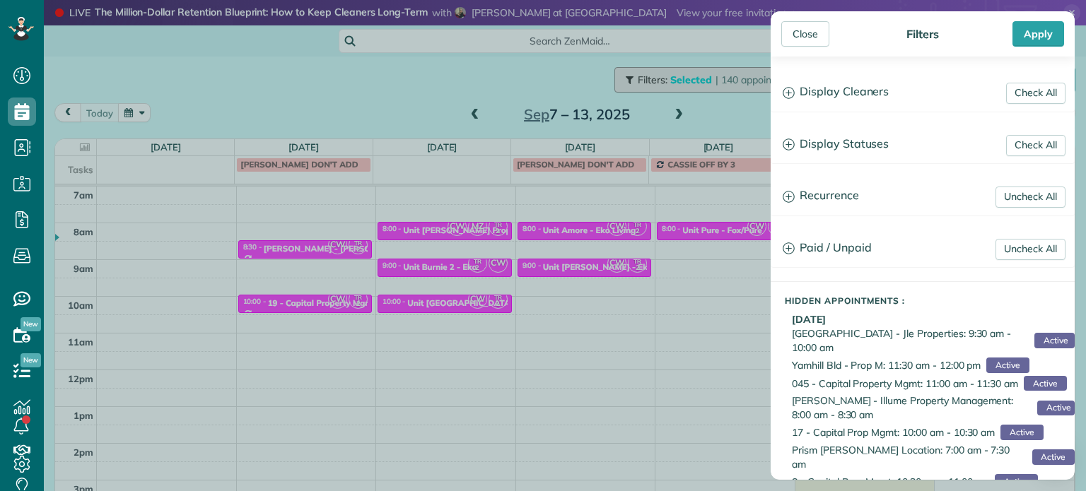  I want to click on div: Close, so click(805, 34).